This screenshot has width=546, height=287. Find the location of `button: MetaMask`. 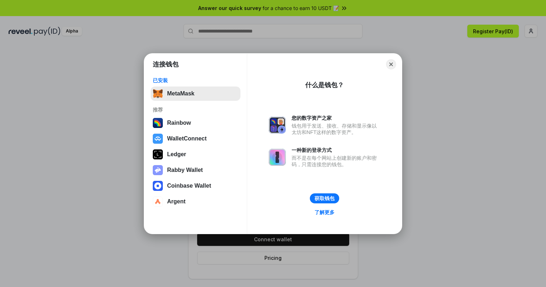

button: MetaMask is located at coordinates (195, 94).